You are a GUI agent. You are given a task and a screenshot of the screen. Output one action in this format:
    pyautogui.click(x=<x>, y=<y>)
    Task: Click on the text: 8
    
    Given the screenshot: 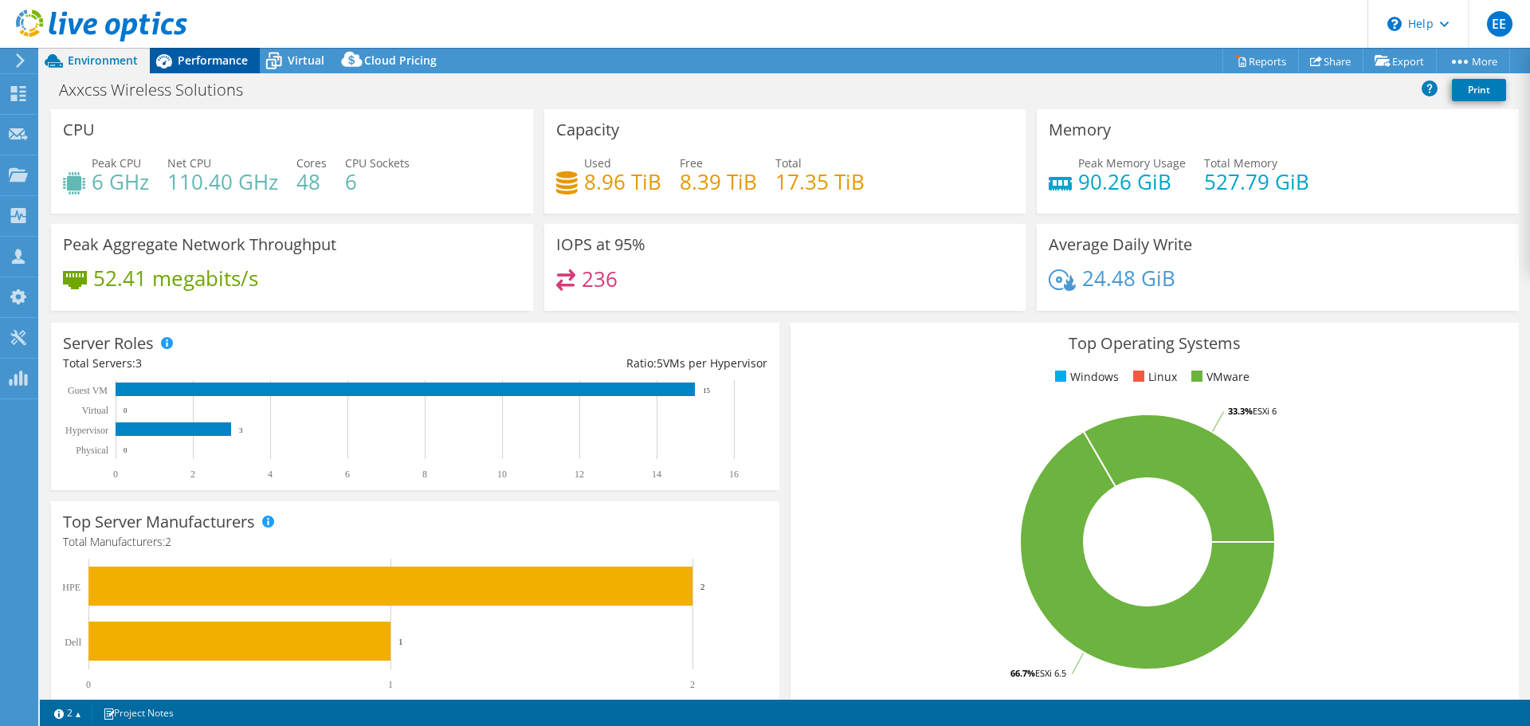 What is the action you would take?
    pyautogui.click(x=425, y=474)
    